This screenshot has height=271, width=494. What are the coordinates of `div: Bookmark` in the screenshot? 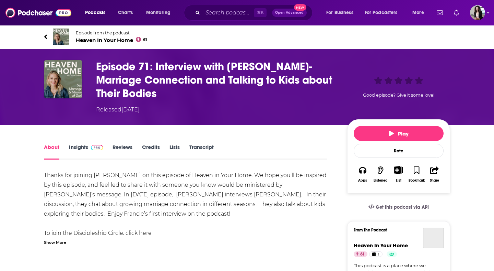 It's located at (417, 180).